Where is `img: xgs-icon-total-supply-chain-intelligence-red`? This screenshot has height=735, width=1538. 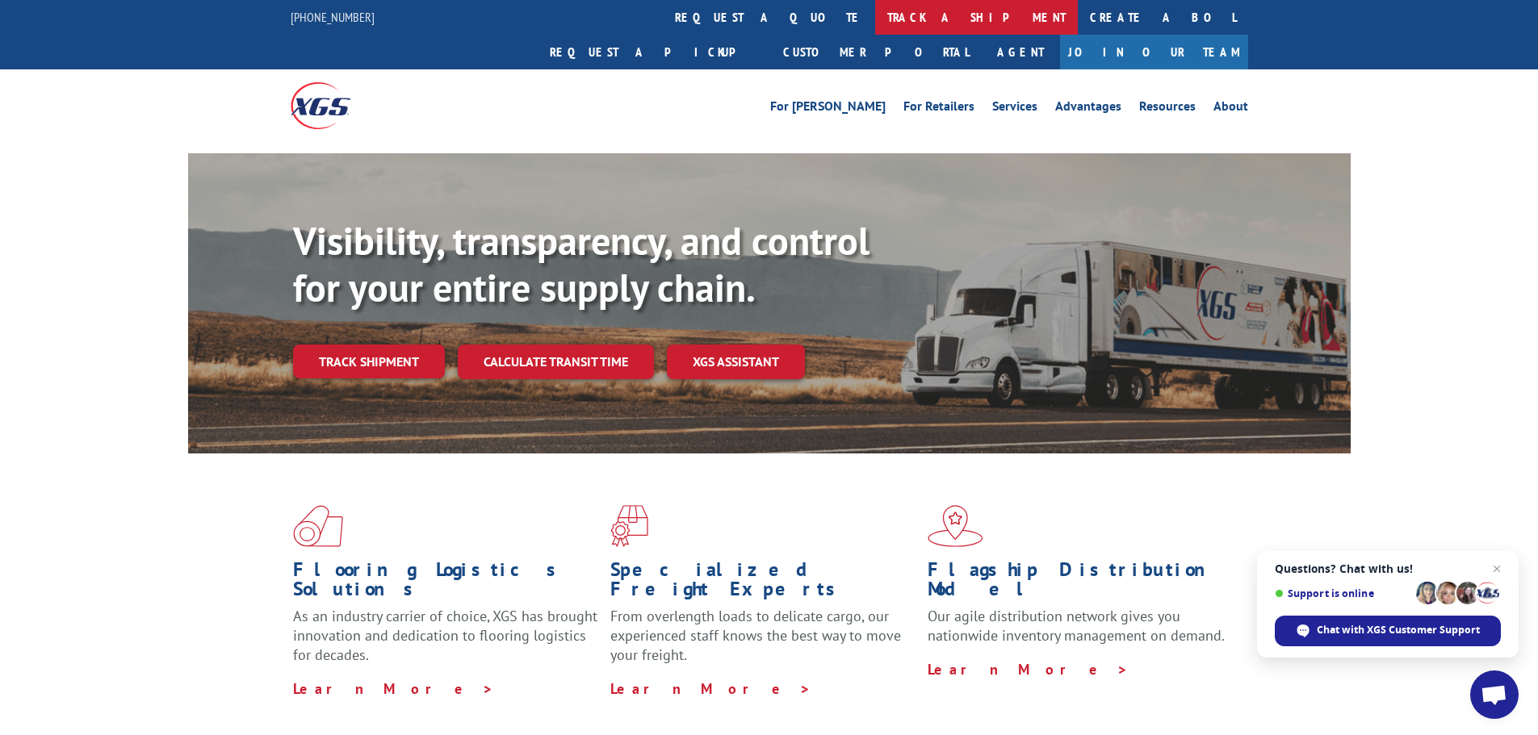
img: xgs-icon-total-supply-chain-intelligence-red is located at coordinates (318, 526).